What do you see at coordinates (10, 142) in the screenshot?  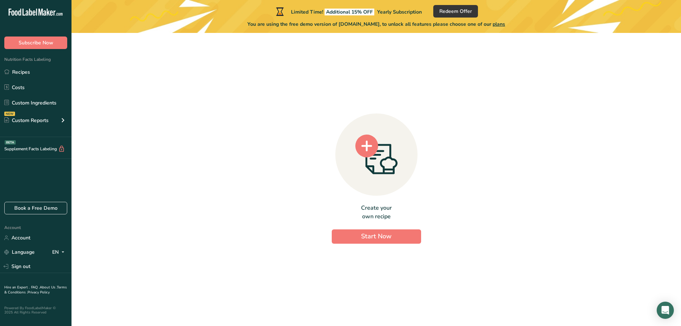 I see `div: BETA` at bounding box center [10, 142].